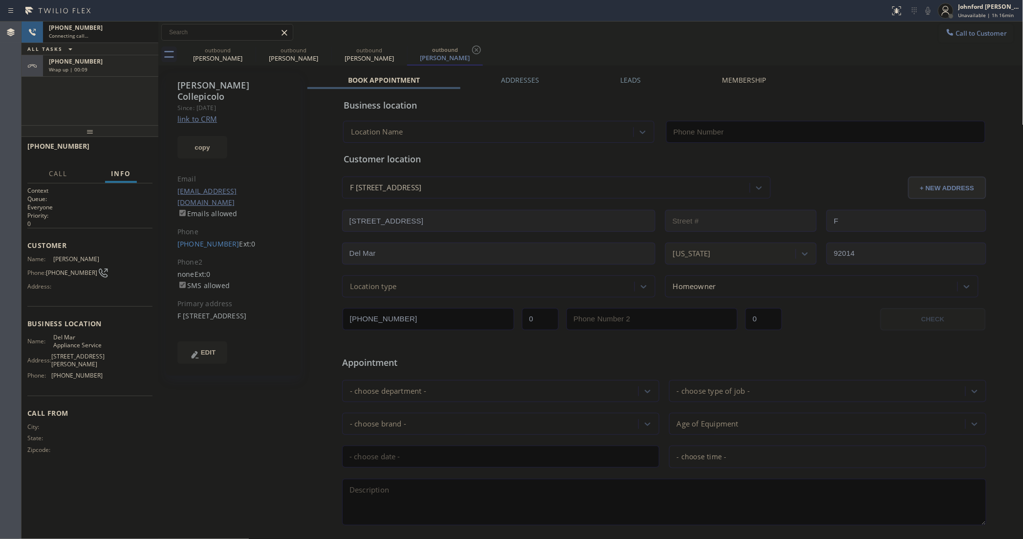 This screenshot has width=1023, height=539. What do you see at coordinates (501, 456) in the screenshot?
I see `input: - choose date -` at bounding box center [501, 456].